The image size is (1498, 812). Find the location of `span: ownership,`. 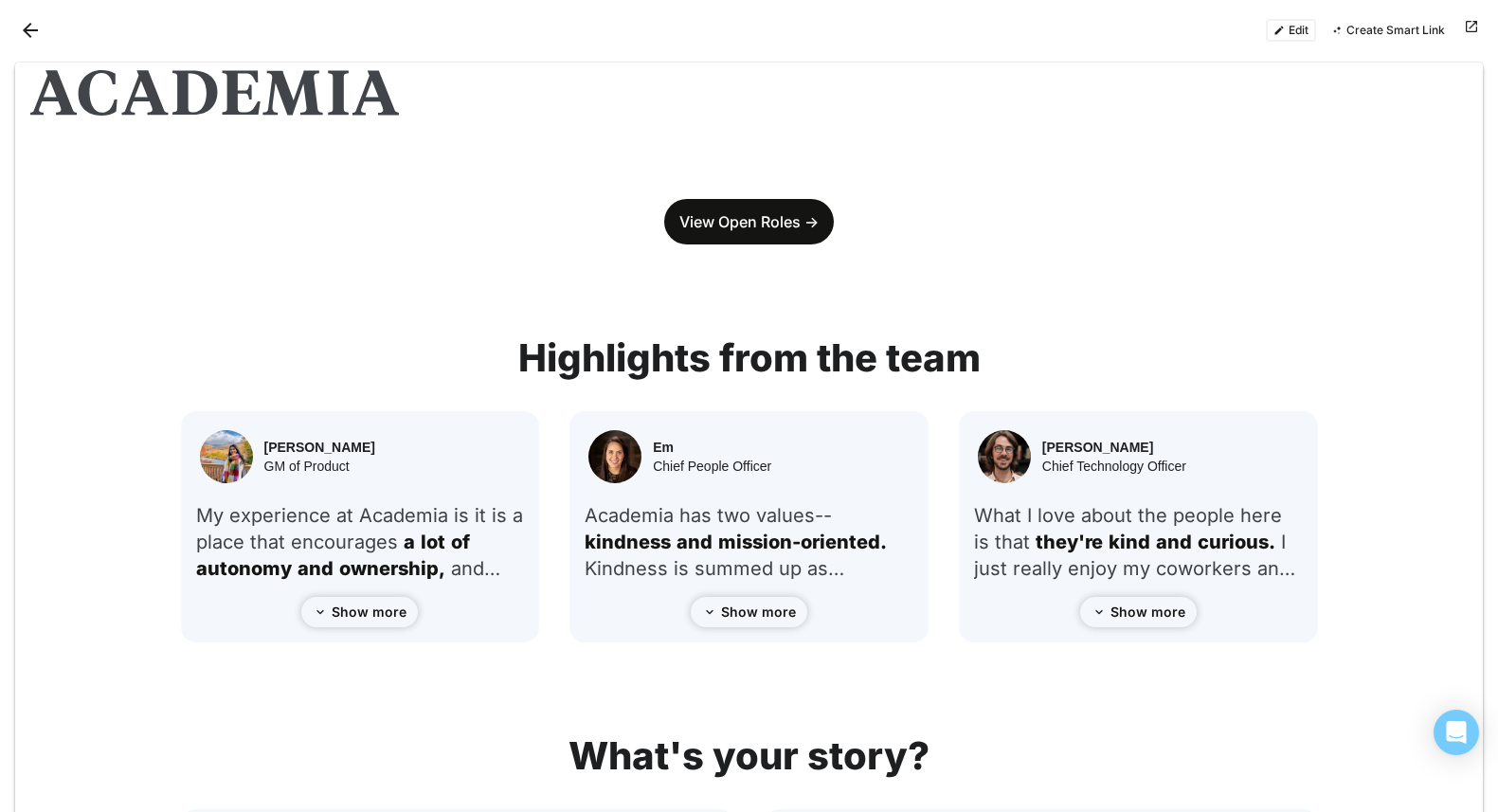

span: ownership, is located at coordinates (393, 568).